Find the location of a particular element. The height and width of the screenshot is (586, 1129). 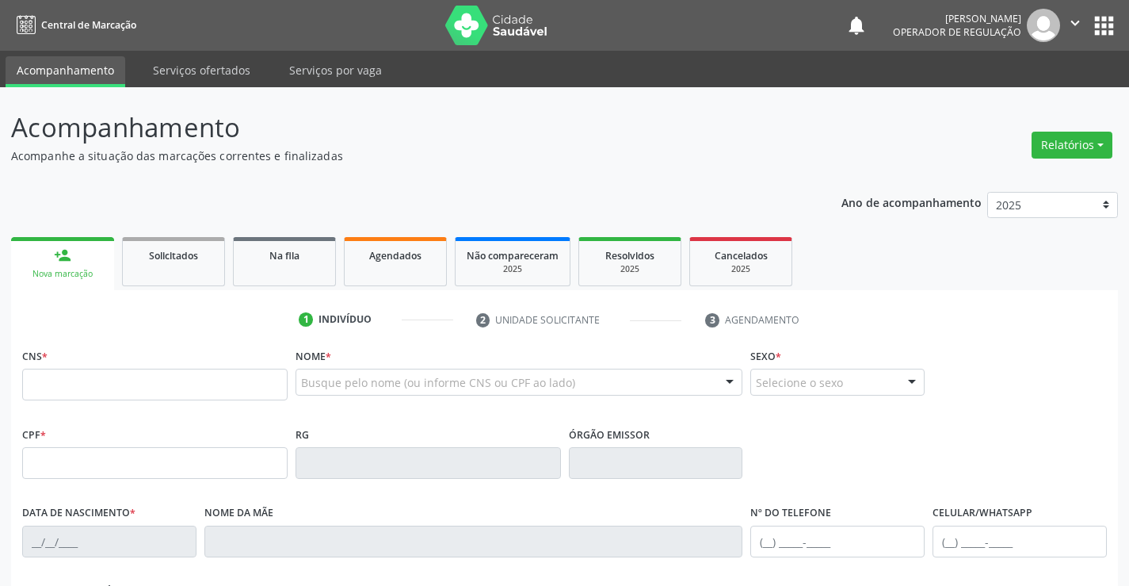

span: Cancelados is located at coordinates (741, 255).